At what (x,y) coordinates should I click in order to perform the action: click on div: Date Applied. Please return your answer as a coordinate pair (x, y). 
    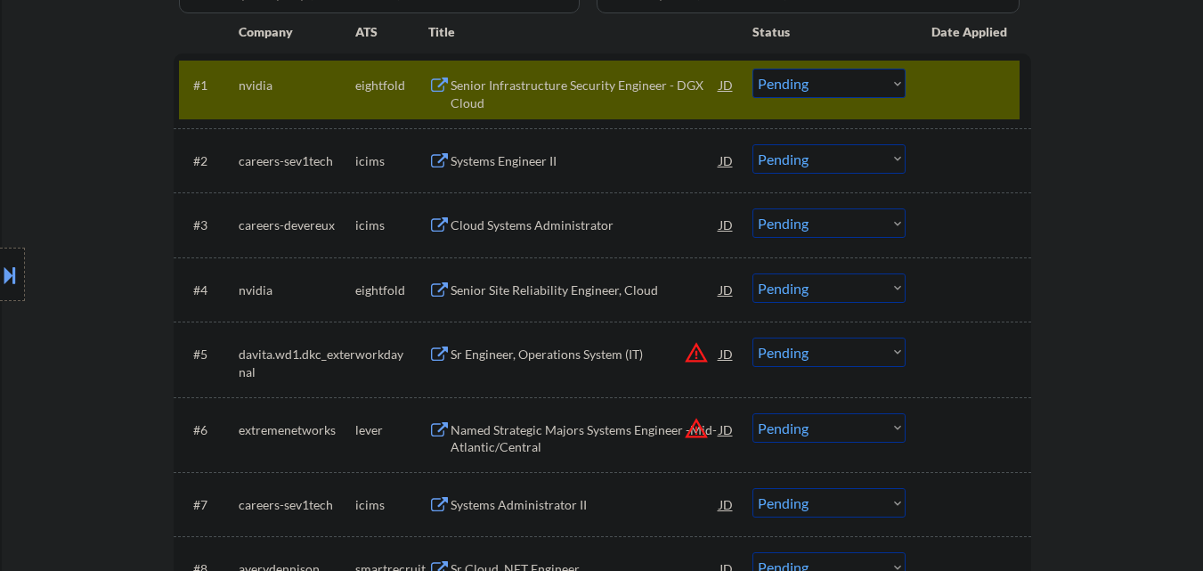
    Looking at the image, I should click on (971, 32).